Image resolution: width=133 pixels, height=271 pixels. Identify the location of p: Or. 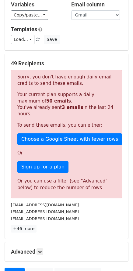
(67, 153).